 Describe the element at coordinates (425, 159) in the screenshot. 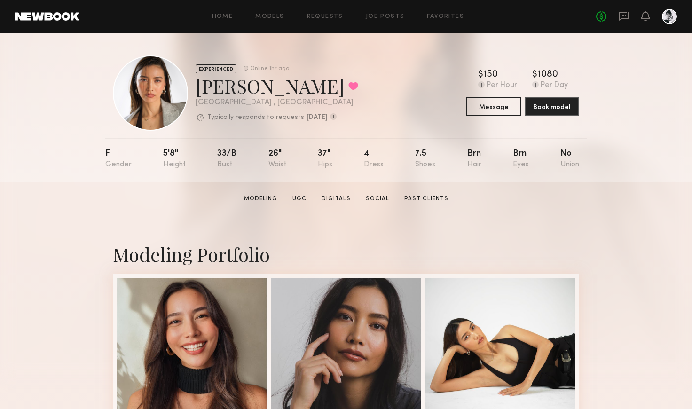

I see `div: 7.5` at that location.